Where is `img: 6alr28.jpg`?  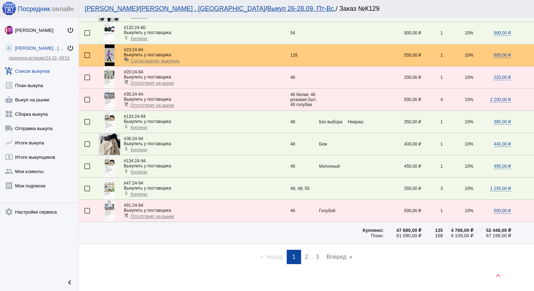 img: 6alr28.jpg is located at coordinates (109, 144).